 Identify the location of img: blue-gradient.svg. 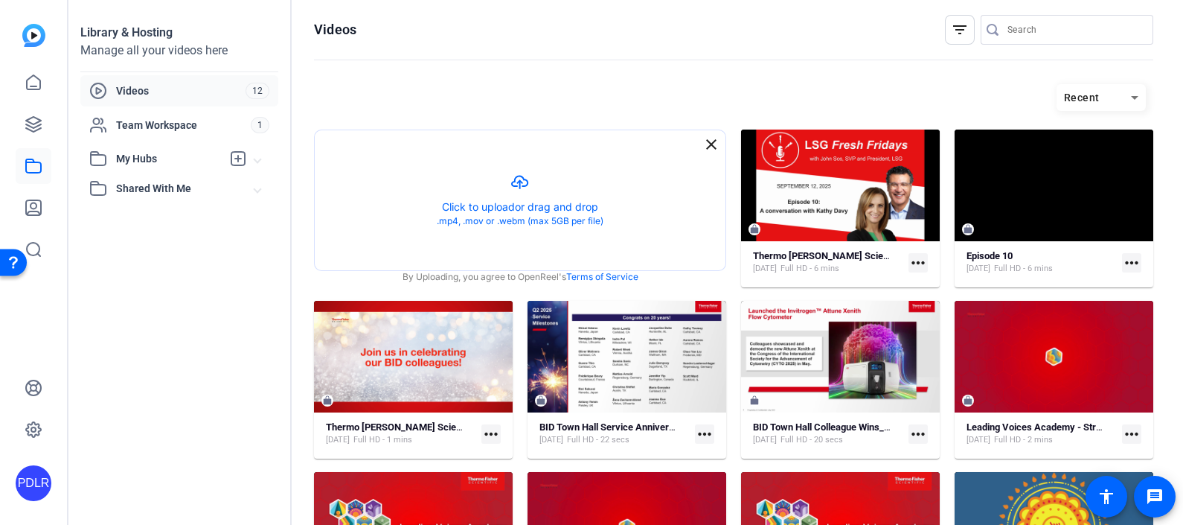
(33, 35).